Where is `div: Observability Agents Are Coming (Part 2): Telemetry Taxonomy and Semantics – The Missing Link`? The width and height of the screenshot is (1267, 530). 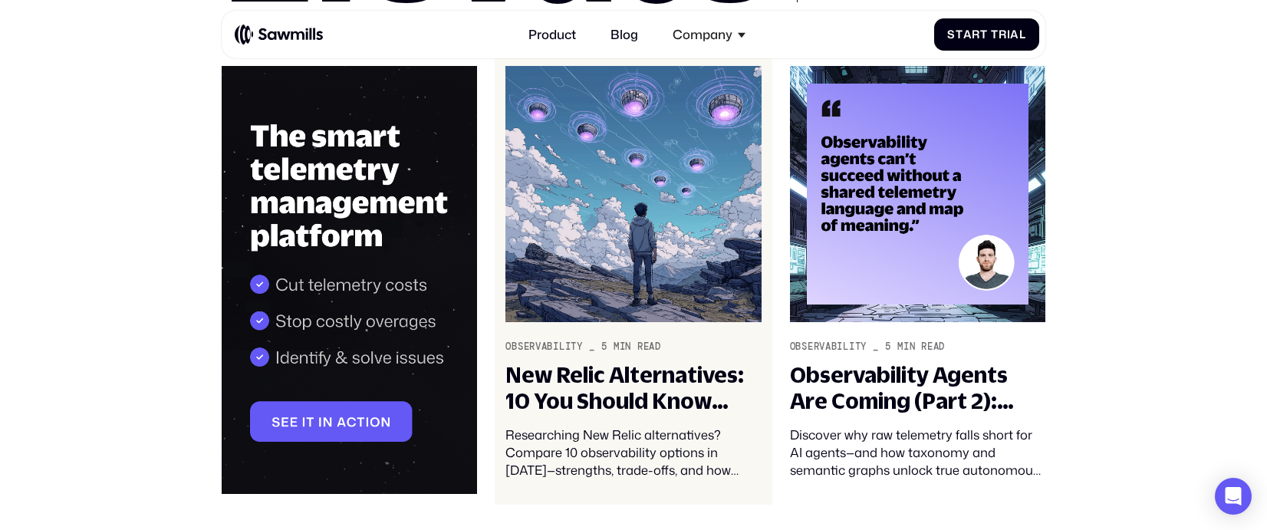
div: Observability Agents Are Coming (Part 2): Telemetry Taxonomy and Semantics – The Missing Link is located at coordinates (917, 388).